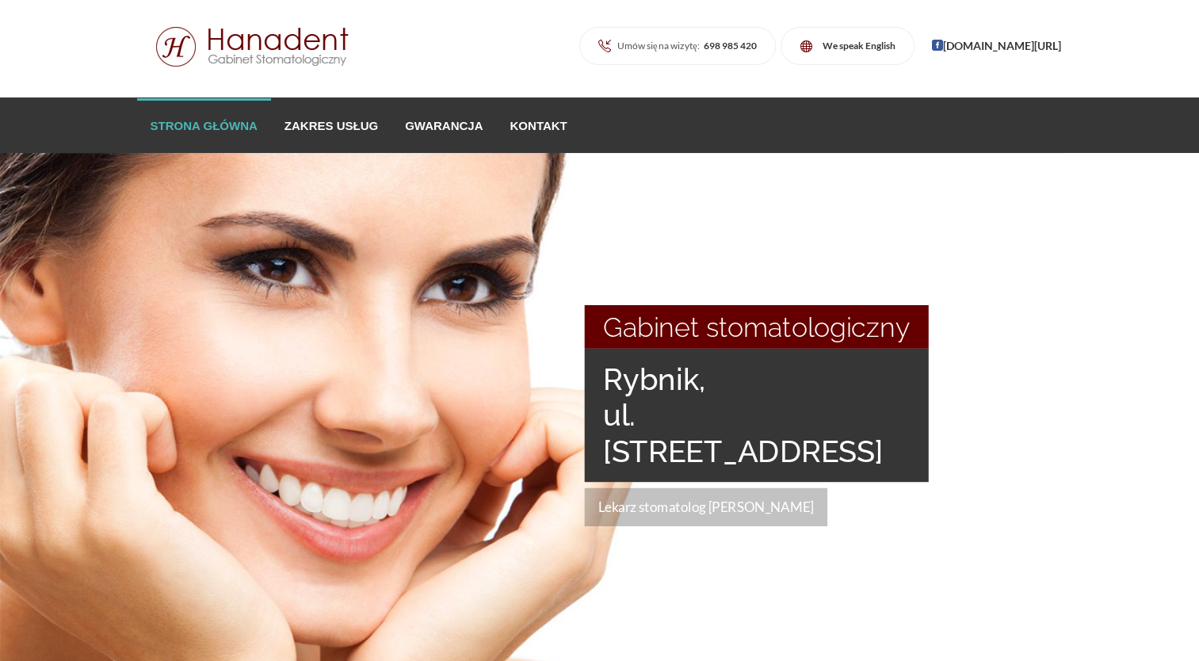  What do you see at coordinates (331, 125) in the screenshot?
I see `a: Zakres usług` at bounding box center [331, 125].